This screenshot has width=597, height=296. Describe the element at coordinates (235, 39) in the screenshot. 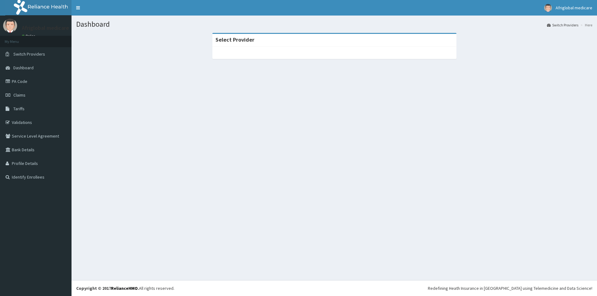

I see `strong: Select Provider` at that location.